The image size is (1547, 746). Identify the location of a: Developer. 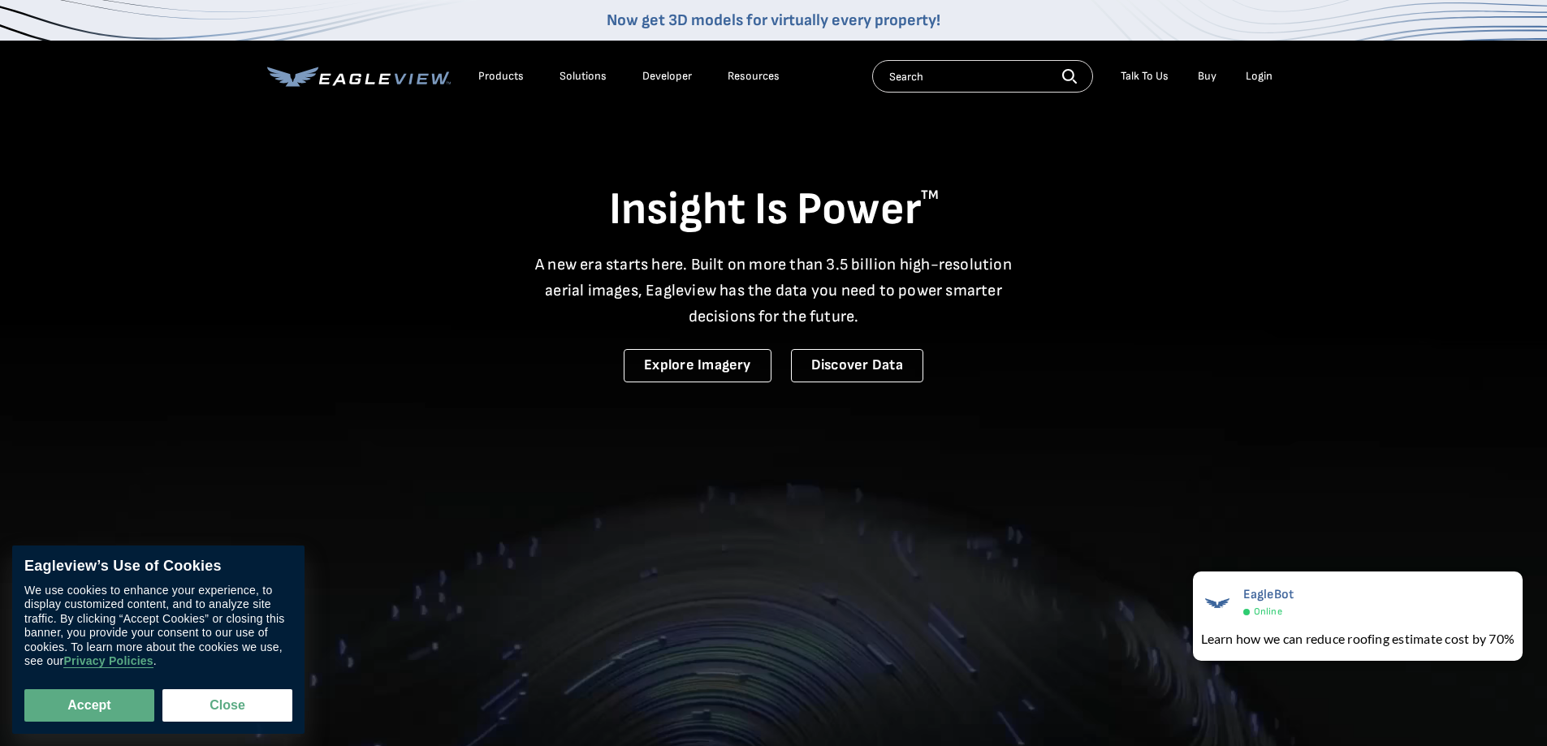
(667, 76).